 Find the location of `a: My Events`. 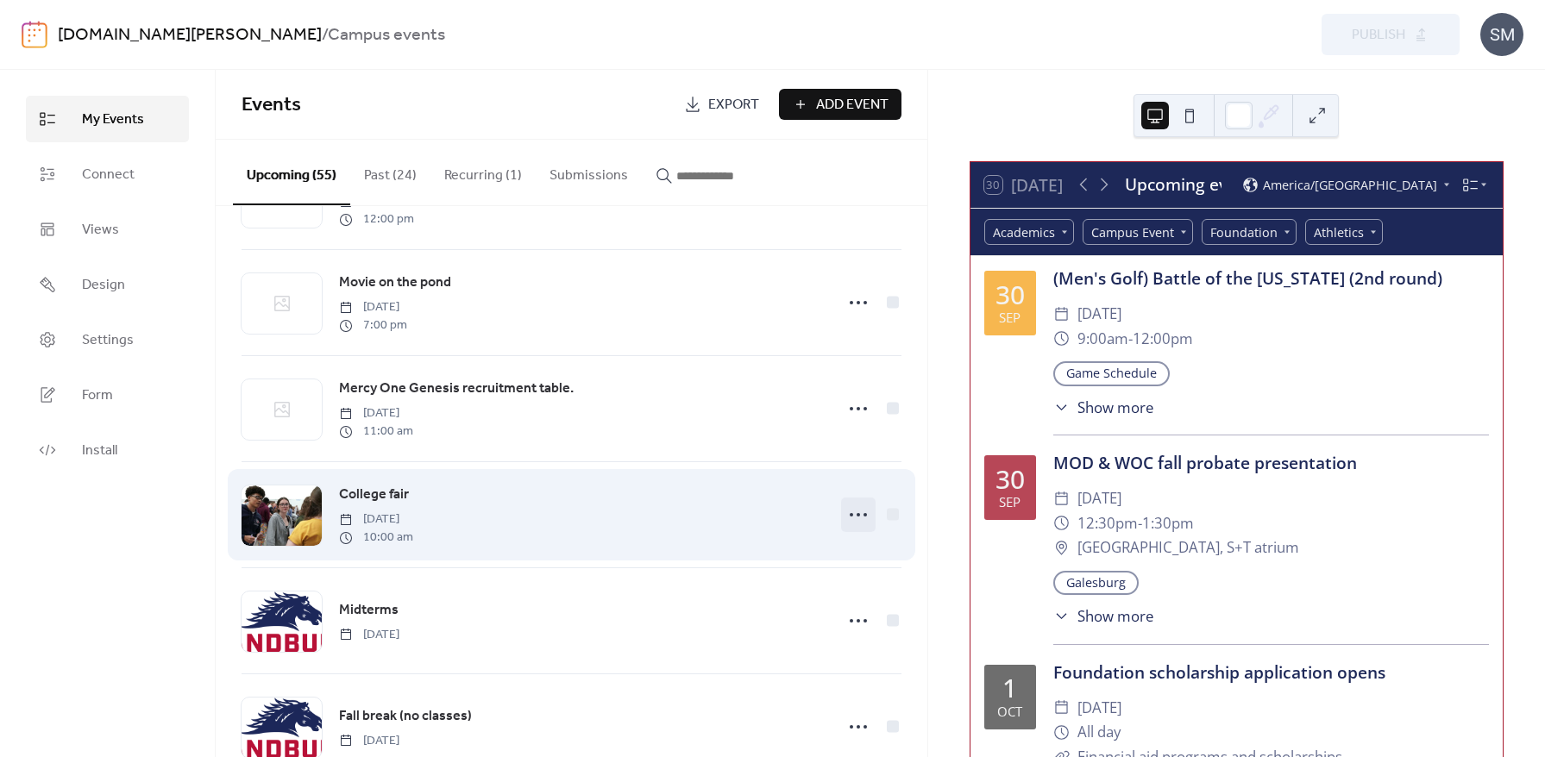

a: My Events is located at coordinates (107, 119).